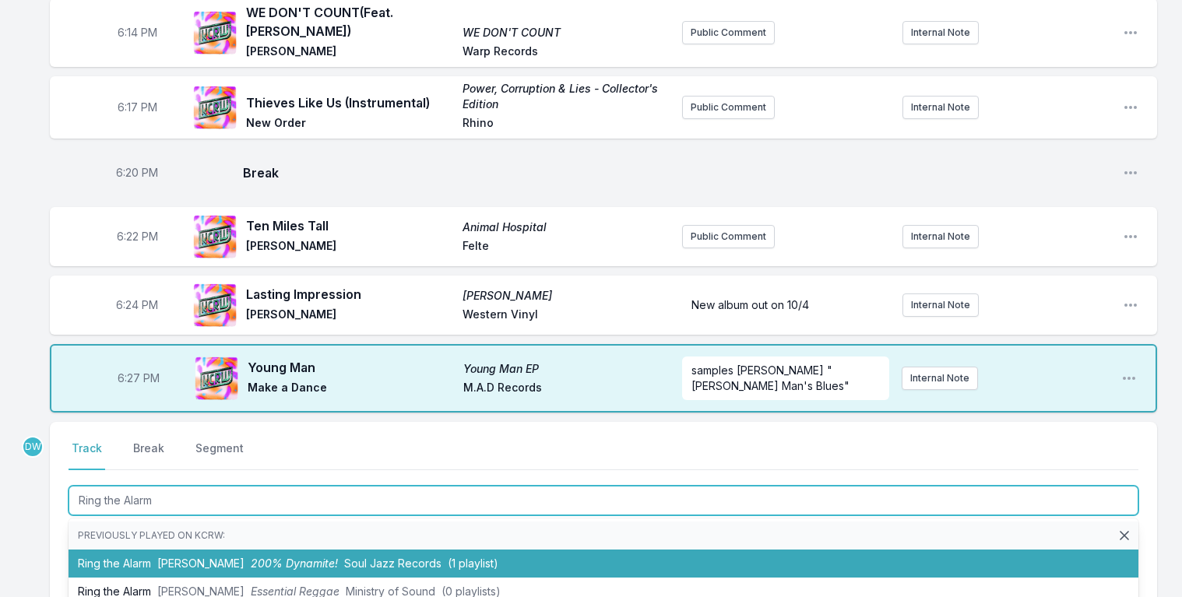 The height and width of the screenshot is (597, 1182). I want to click on span: Soul Jazz Records, so click(392, 563).